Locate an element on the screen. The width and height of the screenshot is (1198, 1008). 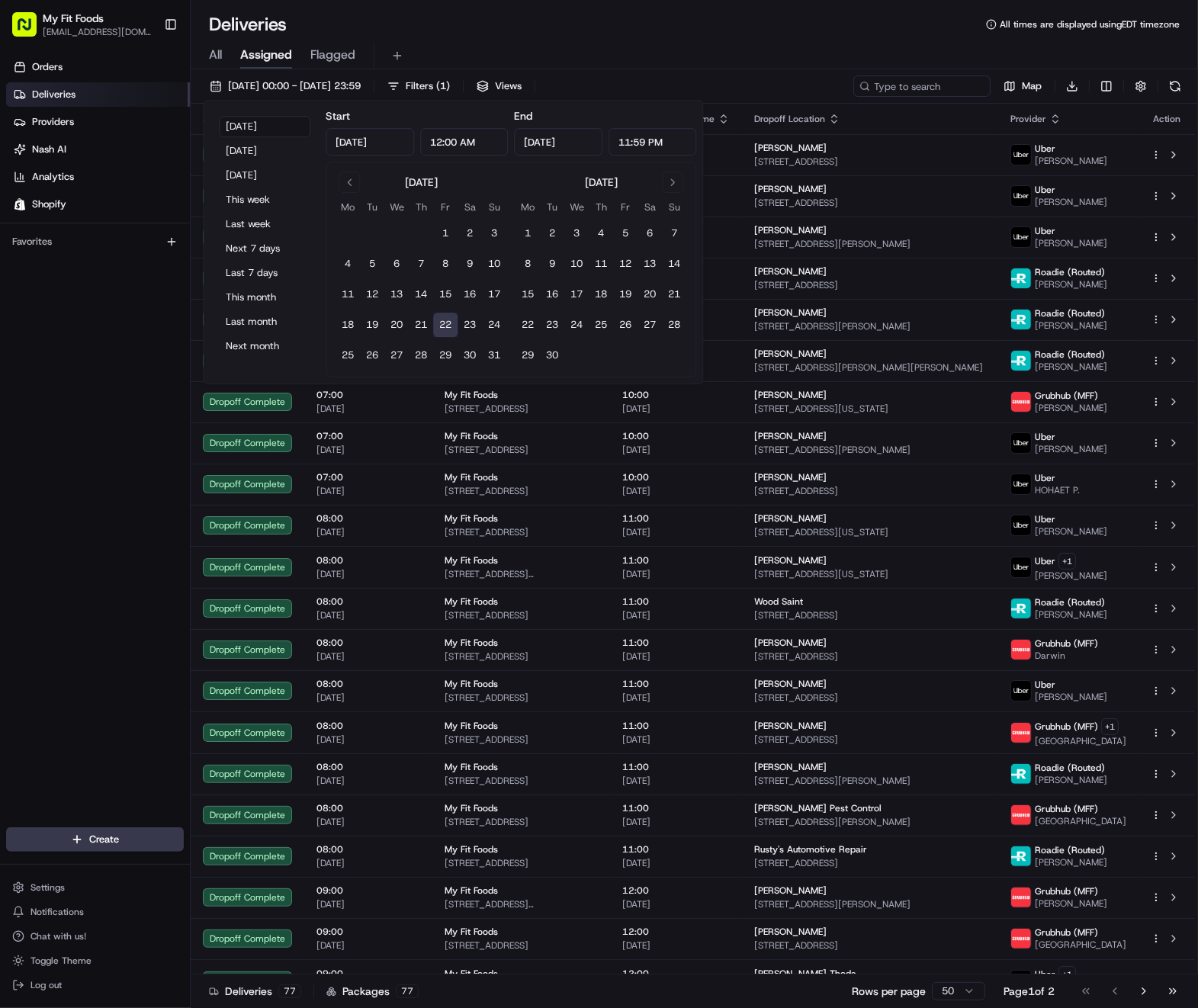
img: Shopify logo is located at coordinates (20, 204).